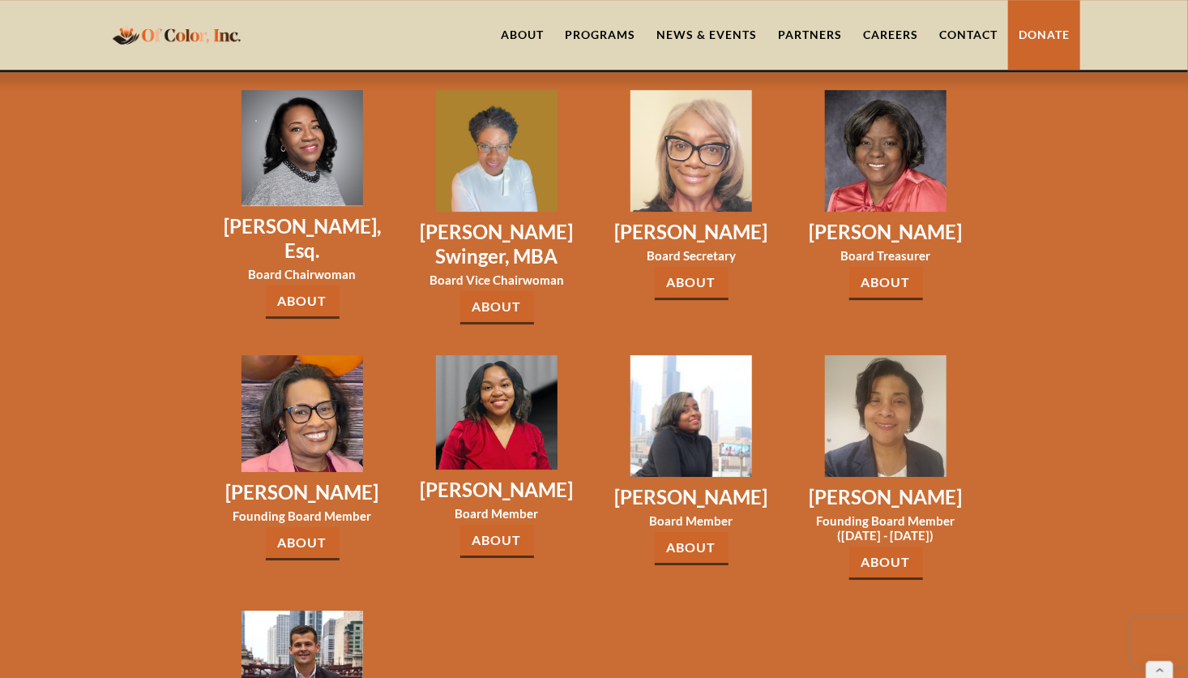 Image resolution: width=1188 pixels, height=678 pixels. What do you see at coordinates (600, 35) in the screenshot?
I see `div: Programs` at bounding box center [600, 35].